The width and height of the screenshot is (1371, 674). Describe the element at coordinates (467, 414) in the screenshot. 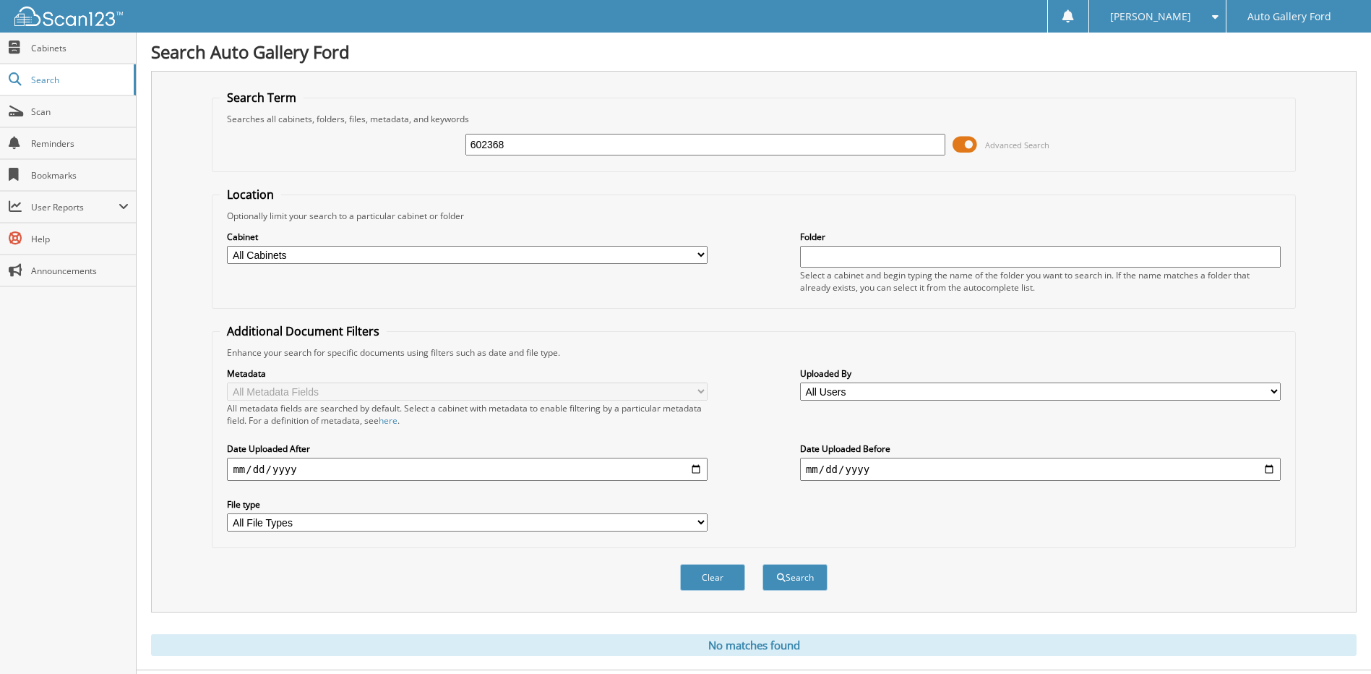

I see `div: All metadata fields are searched by default. Select a cabinet with metadata to enable filtering b...` at that location.